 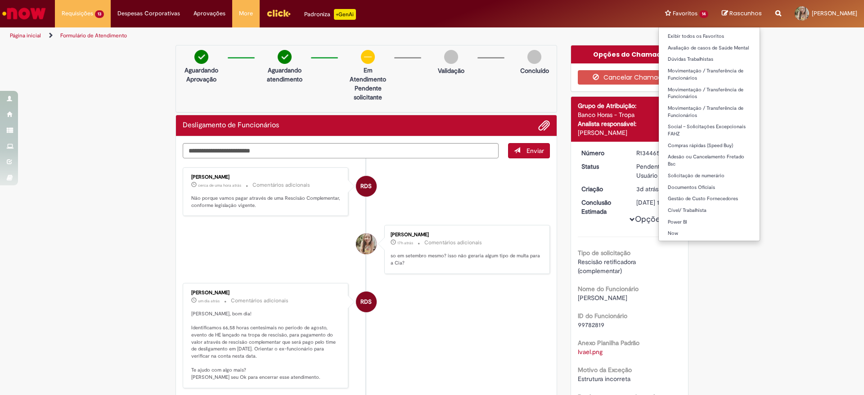 I want to click on ul: Favoritos, so click(x=709, y=134).